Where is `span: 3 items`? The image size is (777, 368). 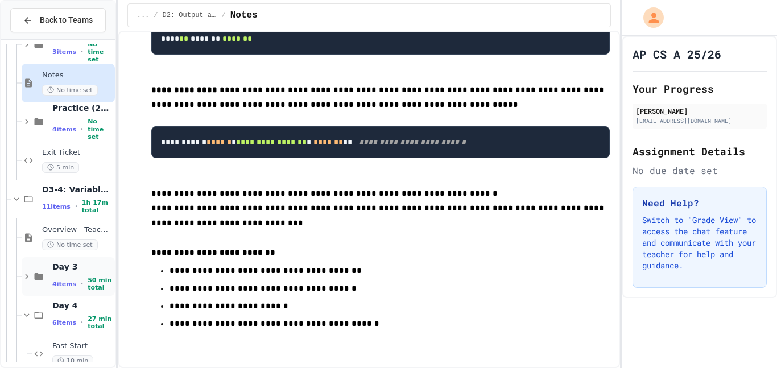
span: 3 items is located at coordinates (64, 52).